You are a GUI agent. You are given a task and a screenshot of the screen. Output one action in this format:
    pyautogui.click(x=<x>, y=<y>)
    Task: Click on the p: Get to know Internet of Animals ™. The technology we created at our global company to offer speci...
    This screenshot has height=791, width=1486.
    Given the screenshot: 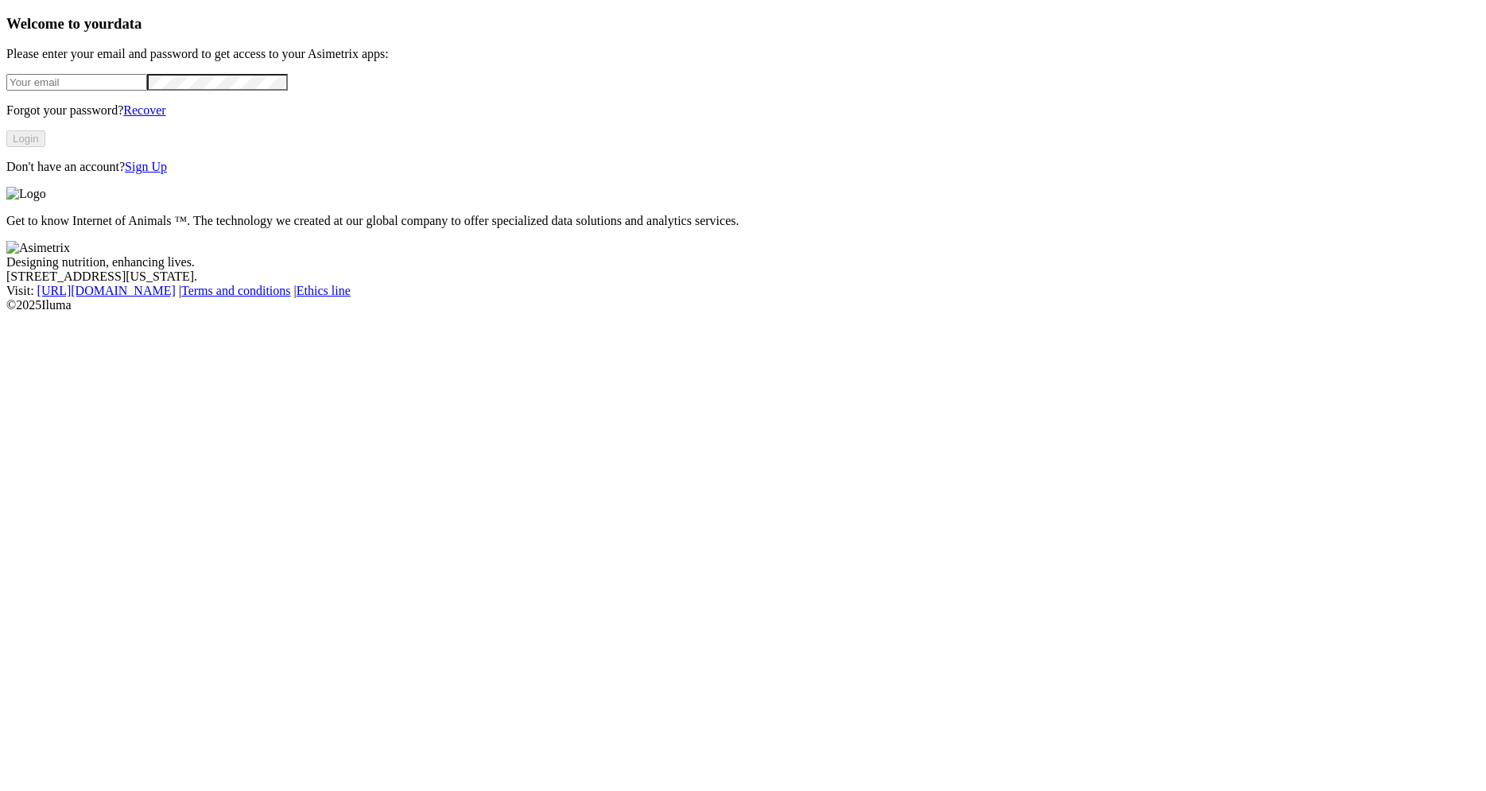 What is the action you would take?
    pyautogui.click(x=743, y=221)
    